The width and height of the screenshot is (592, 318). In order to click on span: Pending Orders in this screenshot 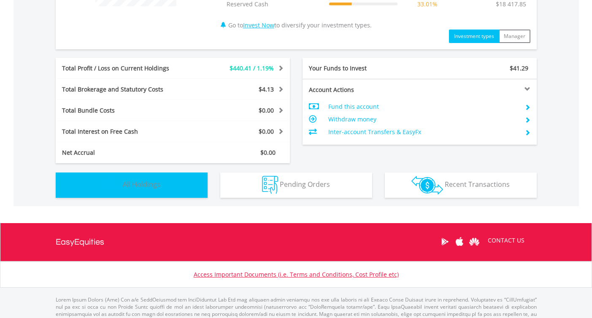, I will do `click(305, 184)`.